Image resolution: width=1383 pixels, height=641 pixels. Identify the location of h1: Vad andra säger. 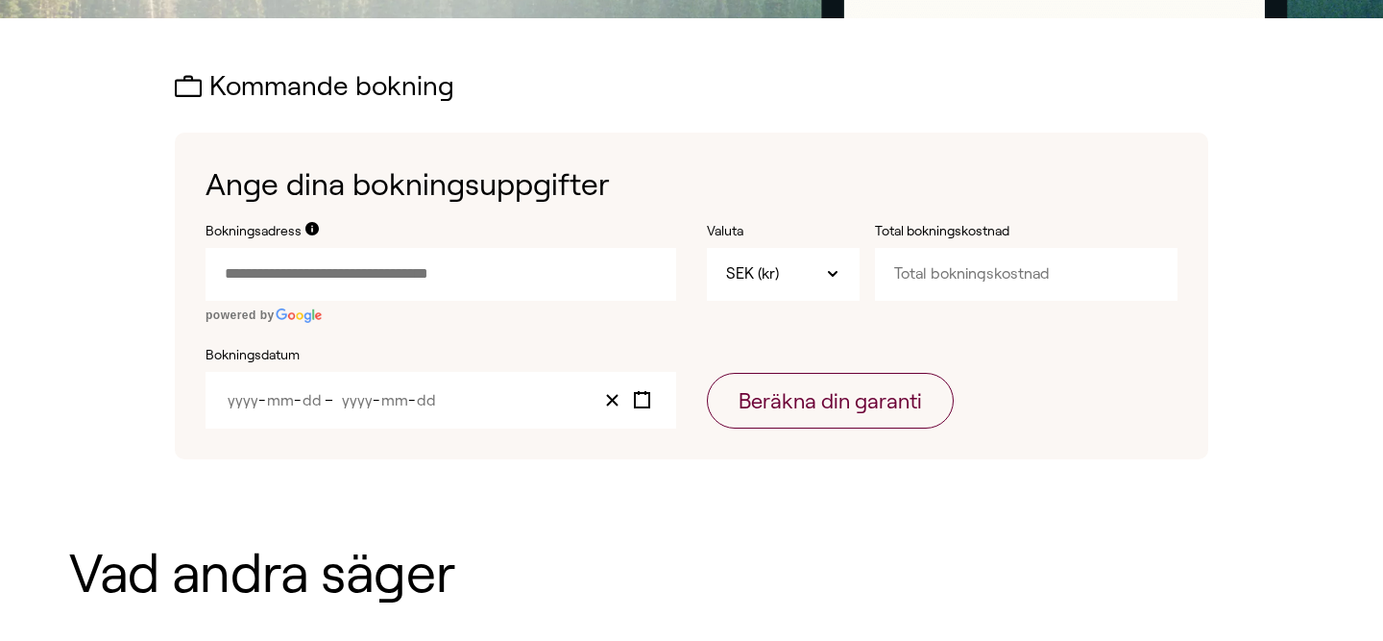
(692, 574).